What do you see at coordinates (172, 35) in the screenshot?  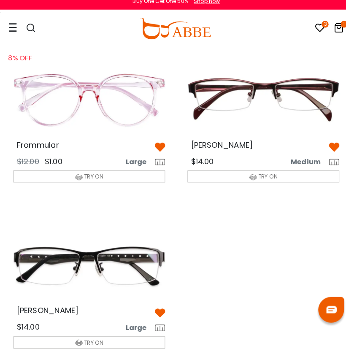 I see `img: abbeglasses.com` at bounding box center [172, 35].